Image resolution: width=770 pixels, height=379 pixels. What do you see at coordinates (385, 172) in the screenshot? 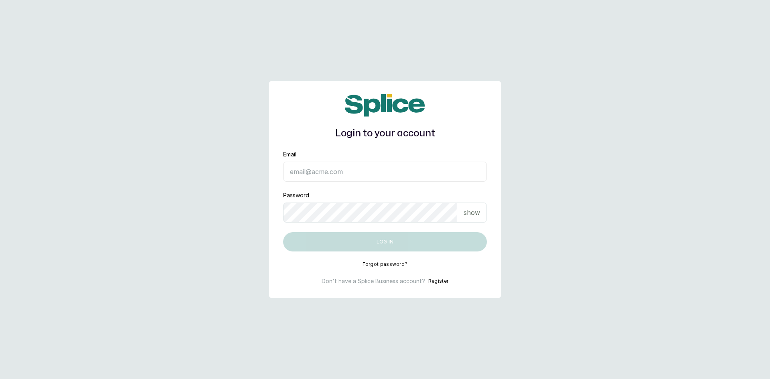
I see `input: email@acme.com` at bounding box center [385, 172].